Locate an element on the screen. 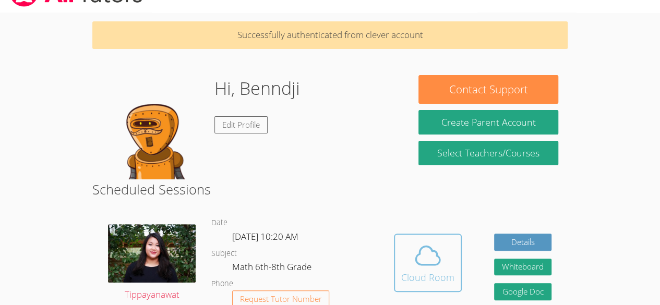 The width and height of the screenshot is (660, 305). button: Cloud Room is located at coordinates (428, 263).